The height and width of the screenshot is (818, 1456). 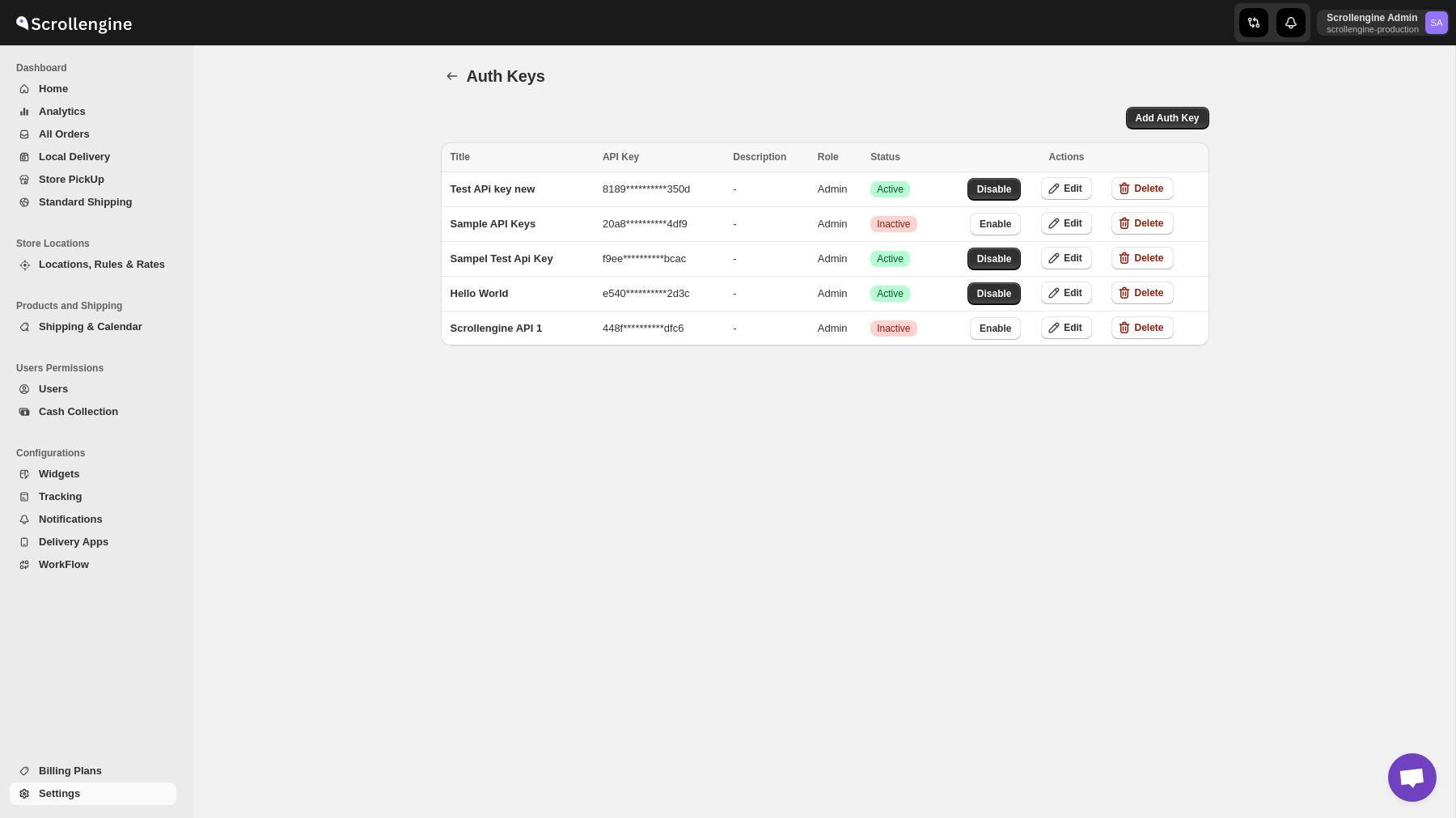 I want to click on span: Scrollengine API 1, so click(x=496, y=327).